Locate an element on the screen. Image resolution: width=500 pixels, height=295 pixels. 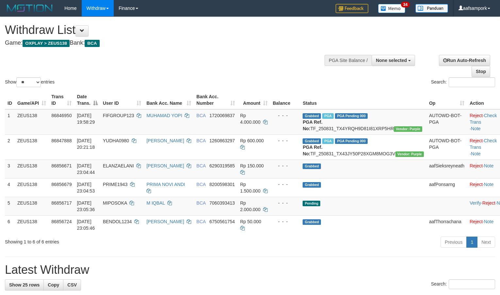
th: Trans ID: activate to sort column ascending is located at coordinates (61, 100).